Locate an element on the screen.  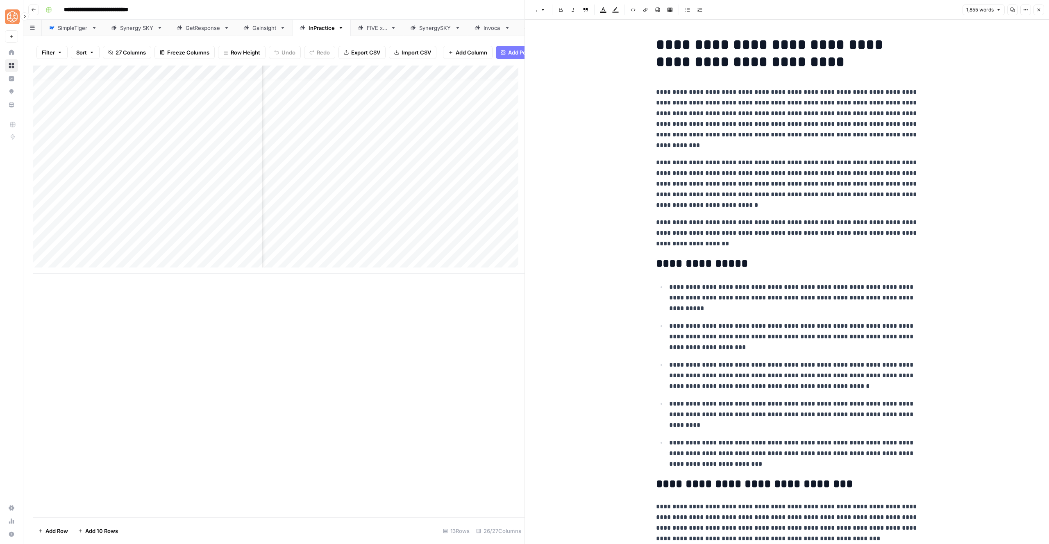
span: Row Height is located at coordinates (246, 52).